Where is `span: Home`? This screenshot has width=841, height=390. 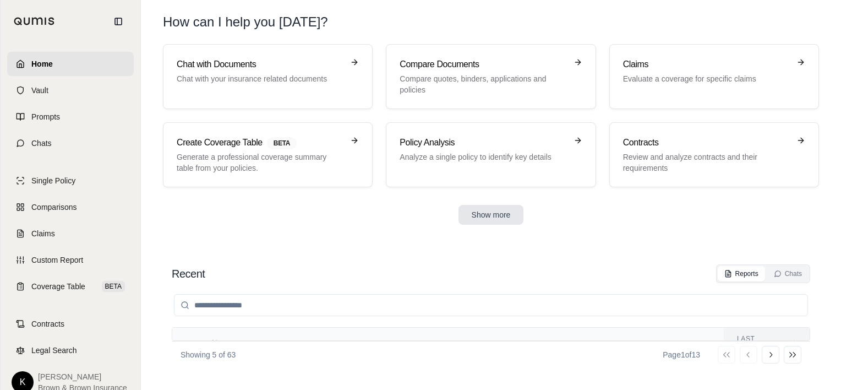 span: Home is located at coordinates (42, 64).